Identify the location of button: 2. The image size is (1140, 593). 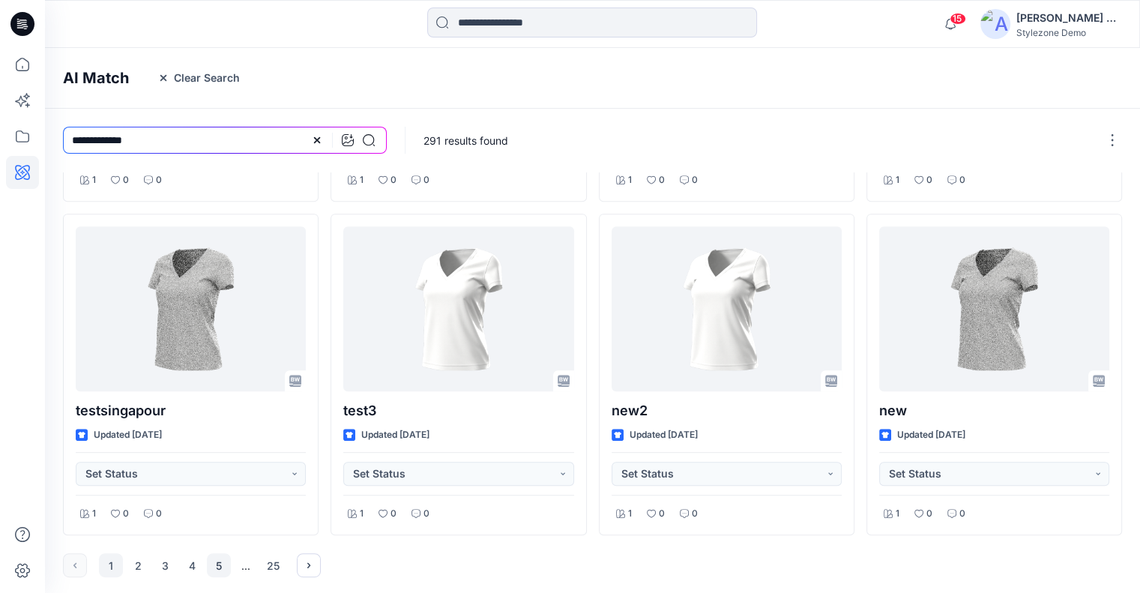
(138, 565).